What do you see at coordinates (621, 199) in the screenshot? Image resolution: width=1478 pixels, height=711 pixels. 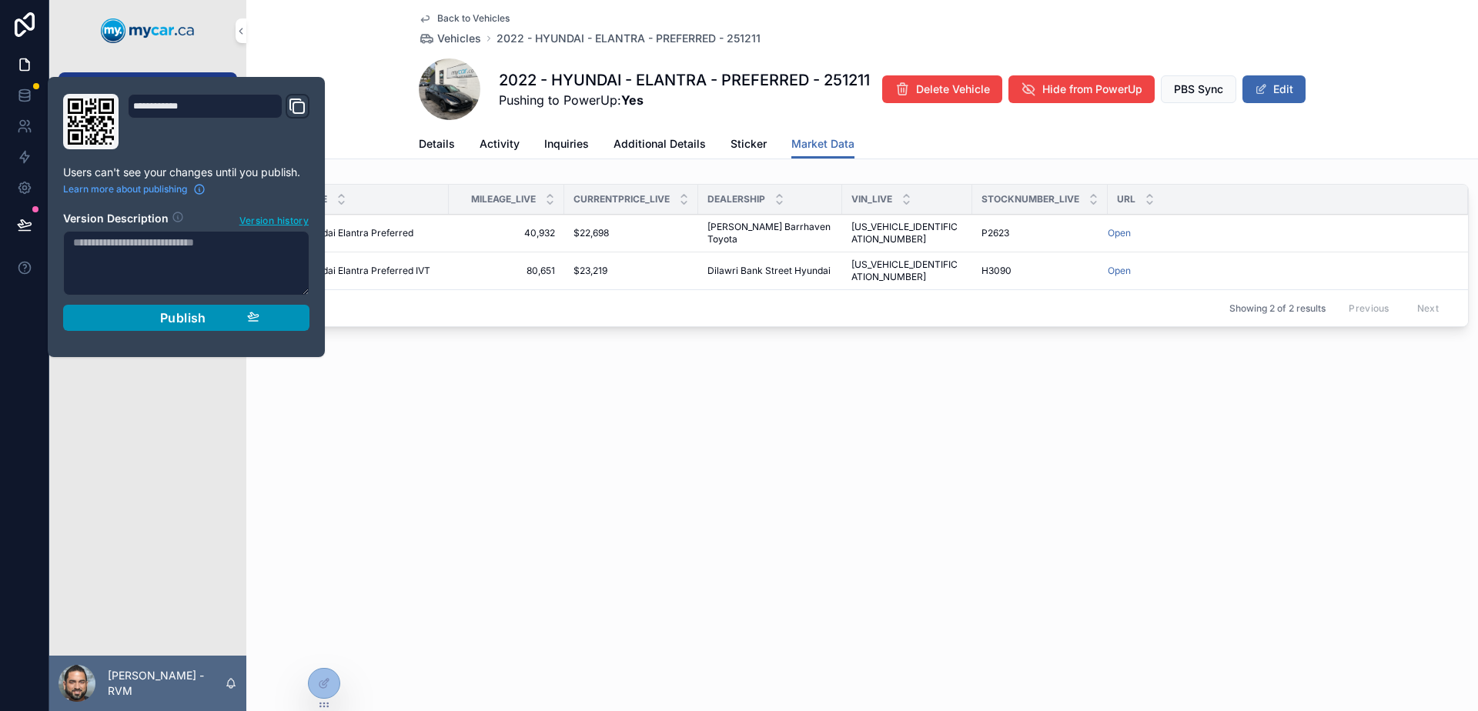 I see `span: CurrentPrice_live` at bounding box center [621, 199].